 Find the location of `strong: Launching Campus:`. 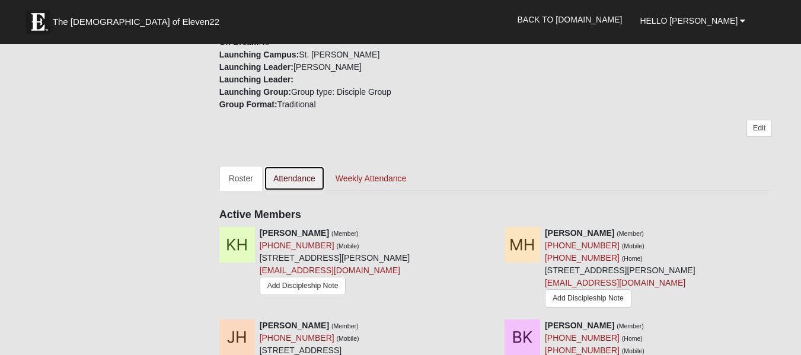

strong: Launching Campus: is located at coordinates (259, 55).